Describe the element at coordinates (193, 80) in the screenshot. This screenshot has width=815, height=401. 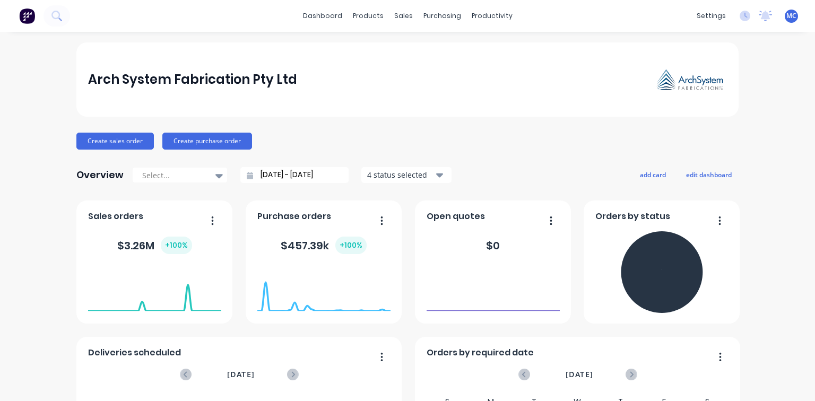
I see `div: Arch System Fabrication Pty Ltd` at that location.